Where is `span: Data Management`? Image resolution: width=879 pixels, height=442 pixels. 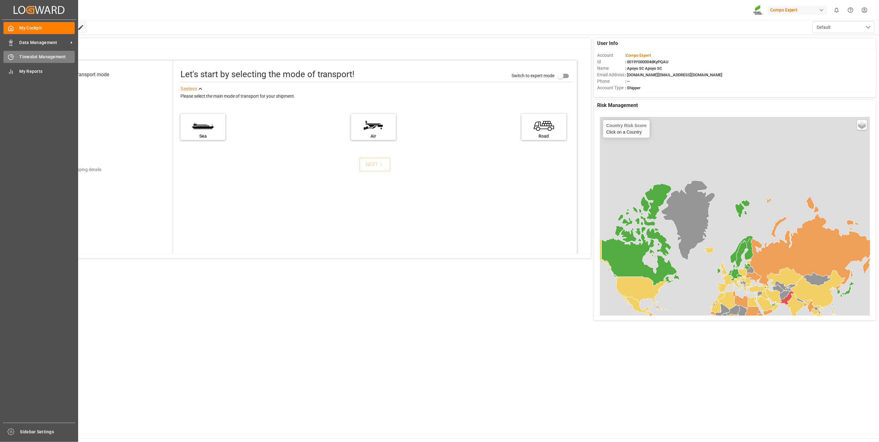 span: Data Management is located at coordinates (44, 42).